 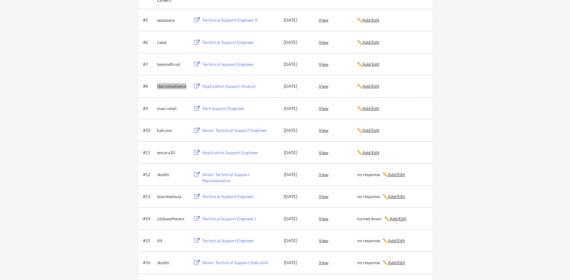 I want to click on div: Tech Support Engineer, so click(x=240, y=109).